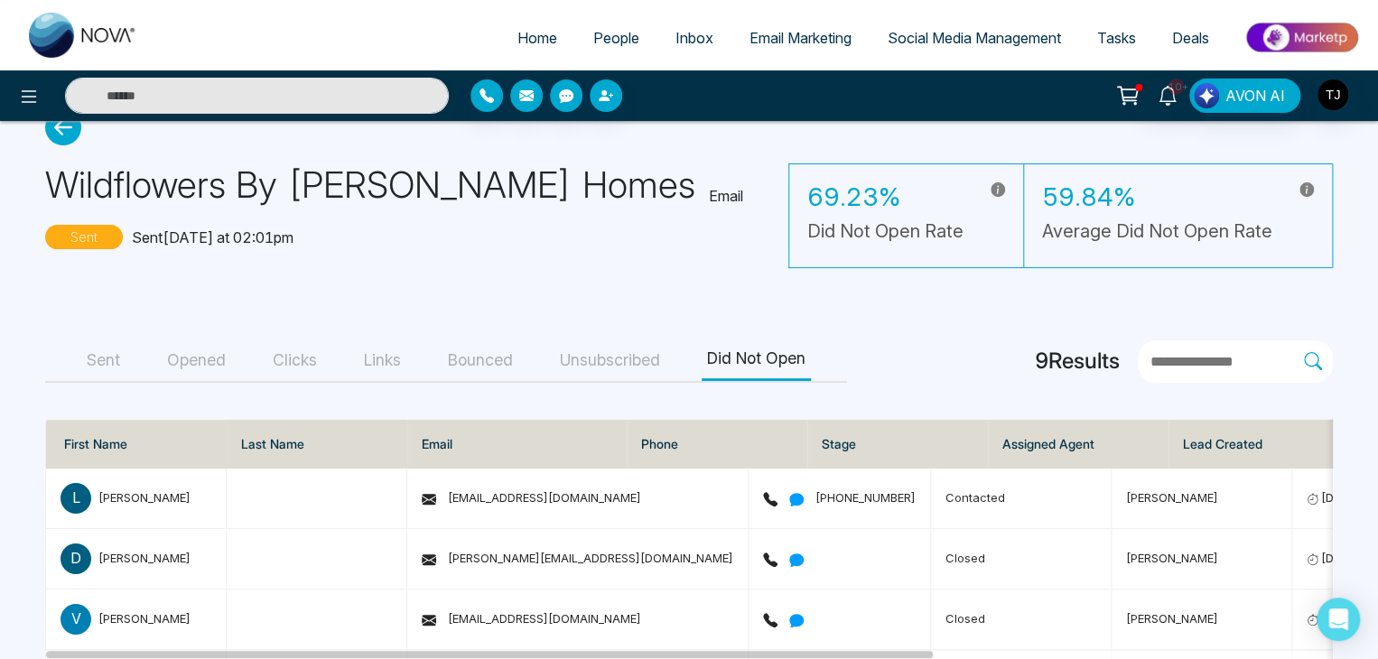 Image resolution: width=1378 pixels, height=659 pixels. What do you see at coordinates (975, 38) in the screenshot?
I see `a: Social Media Management` at bounding box center [975, 38].